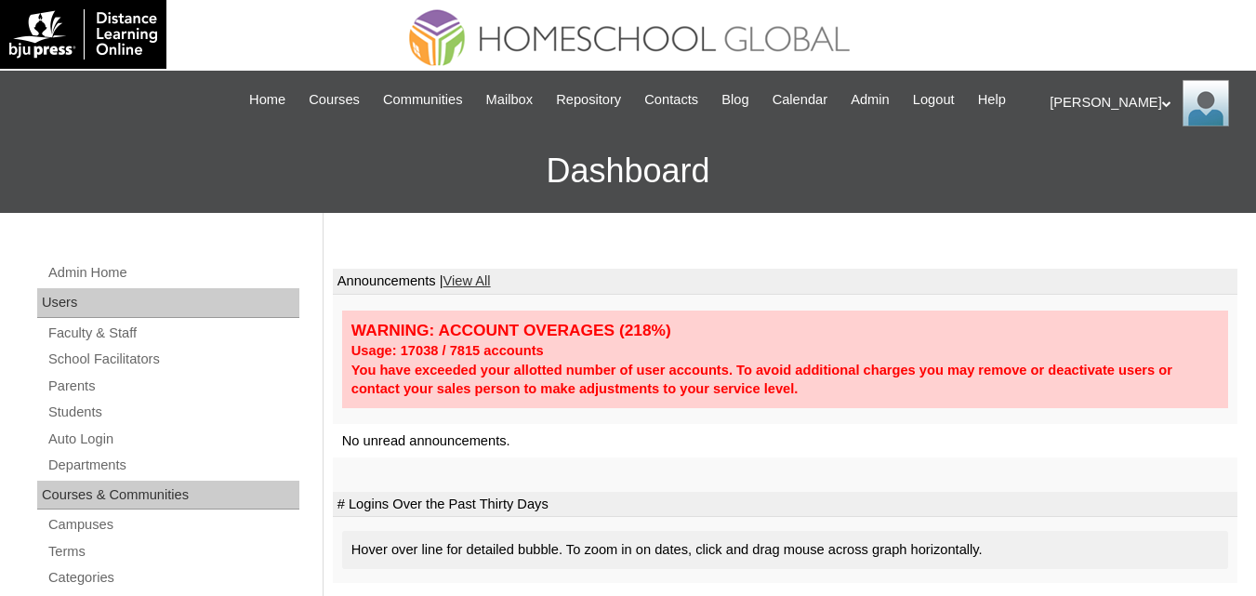 The width and height of the screenshot is (1256, 596). I want to click on strong: Usage: 17038 / 7815 accounts, so click(447, 350).